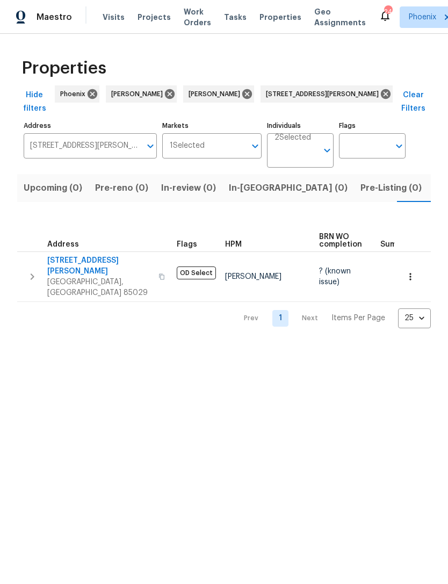  I want to click on a: Goto page 1, so click(281, 318).